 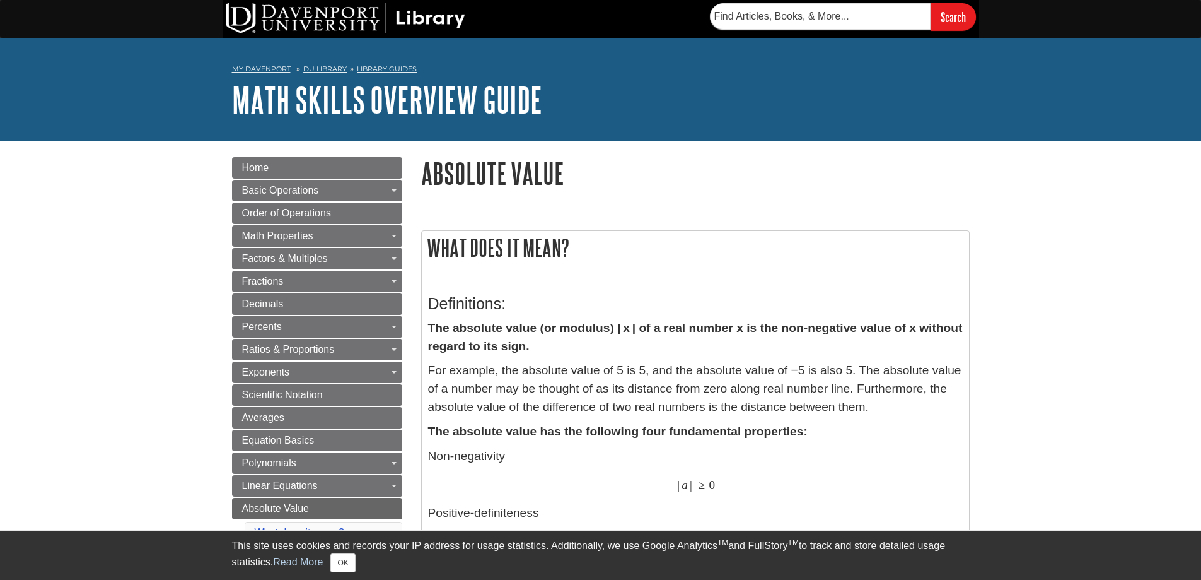 What do you see at coordinates (601, 71) in the screenshot?
I see `nav: breadcrumb` at bounding box center [601, 71].